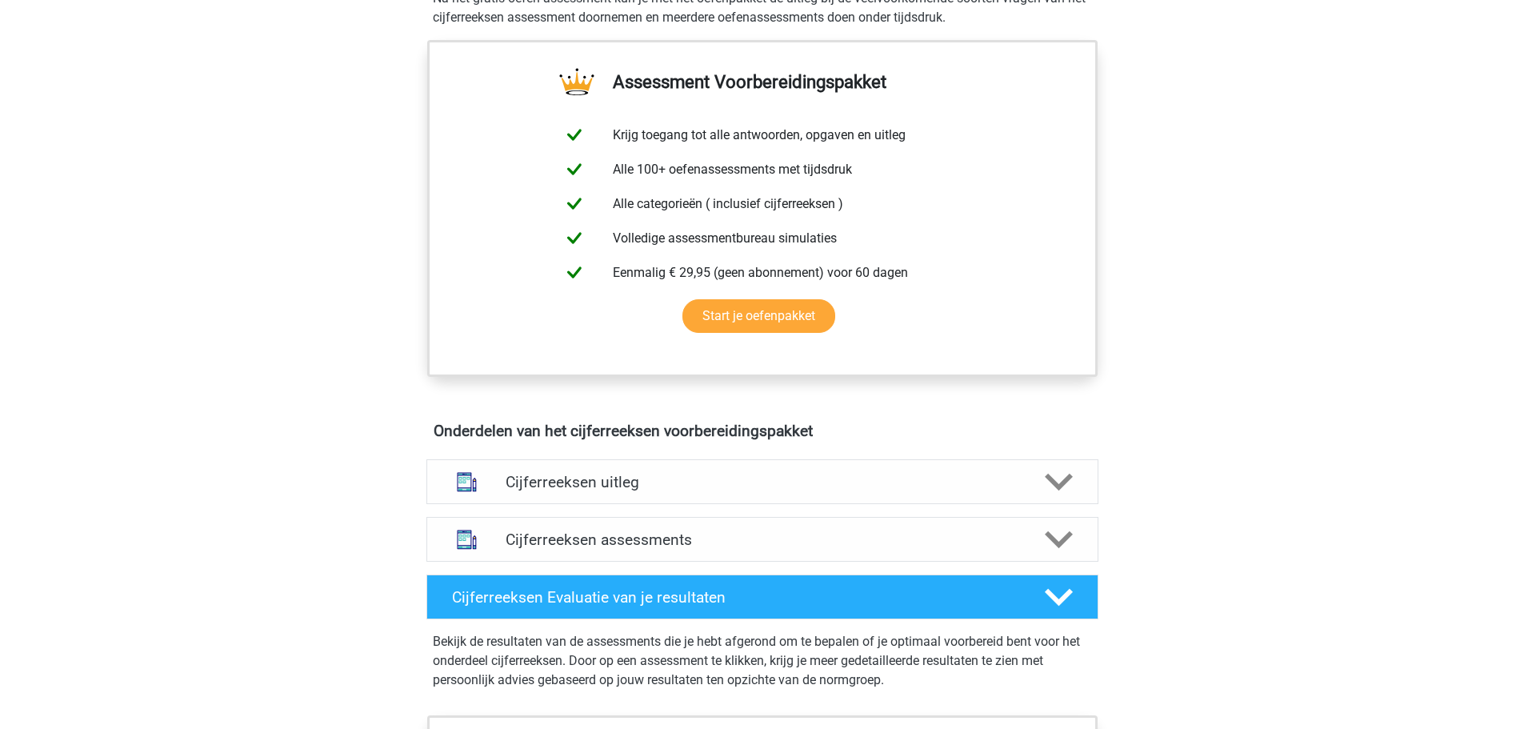 This screenshot has height=729, width=1524. What do you see at coordinates (759, 316) in the screenshot?
I see `a: Start je oefenpakket` at bounding box center [759, 316].